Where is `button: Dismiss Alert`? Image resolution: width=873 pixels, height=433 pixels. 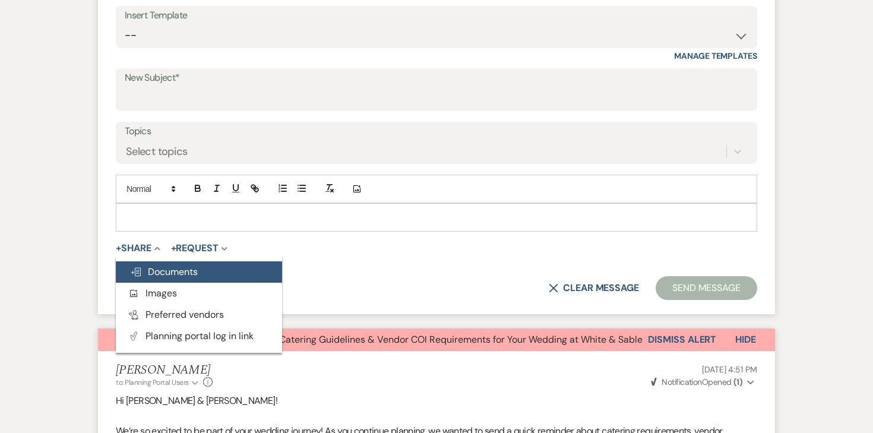
button: Dismiss Alert is located at coordinates (682, 340).